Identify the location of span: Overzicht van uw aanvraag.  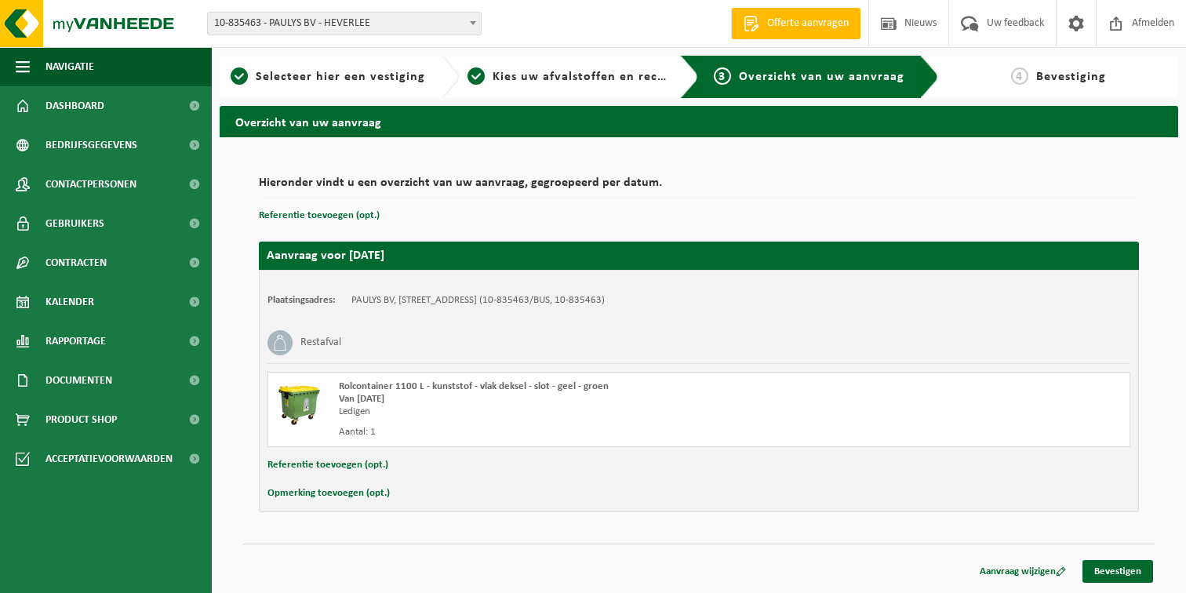
(821, 77).